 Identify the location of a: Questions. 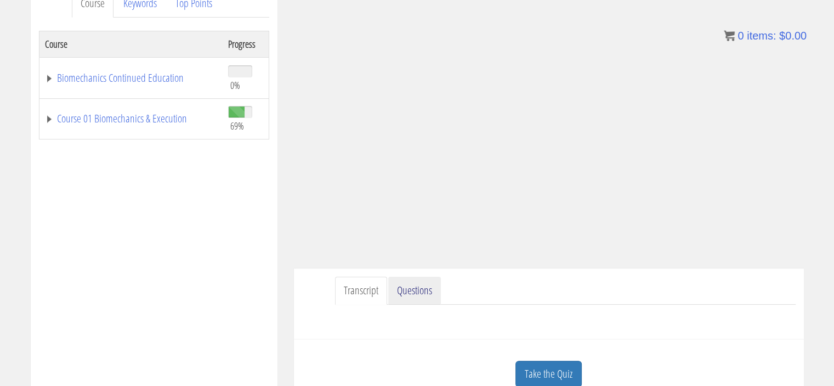
(415, 290).